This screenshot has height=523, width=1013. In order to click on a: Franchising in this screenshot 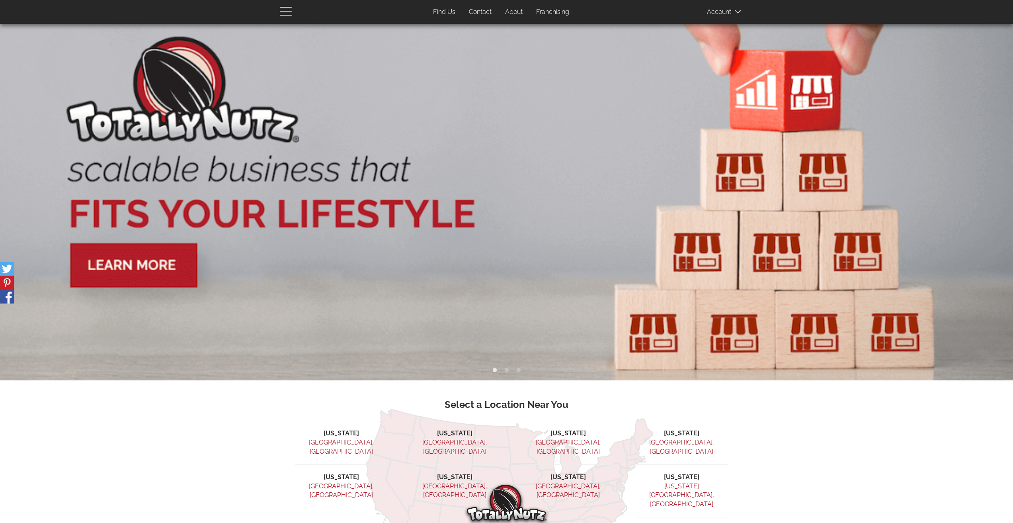, I will do `click(552, 12)`.